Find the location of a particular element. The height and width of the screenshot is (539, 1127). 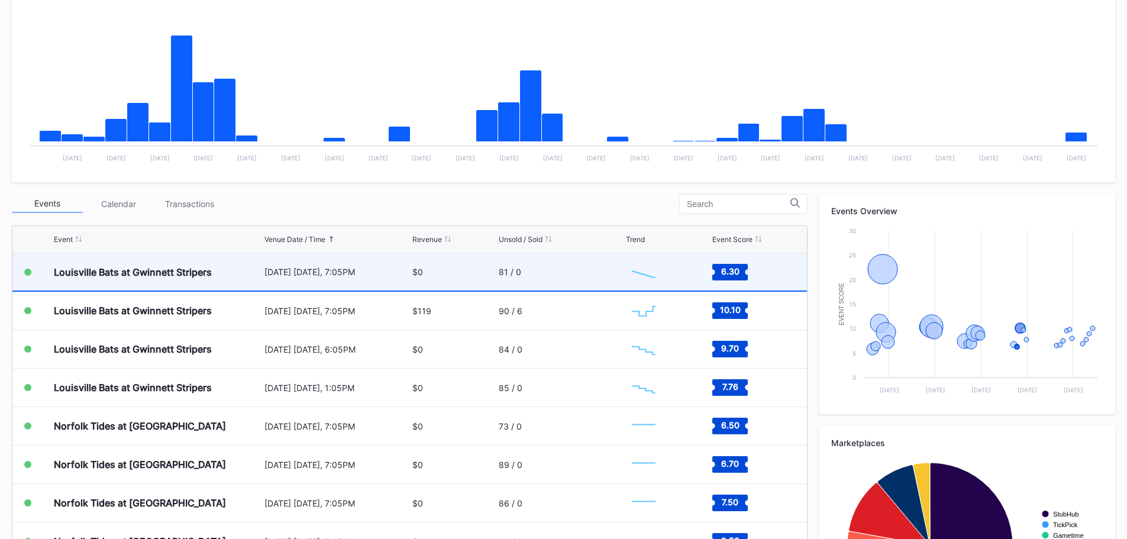

div: Unsold / Sold is located at coordinates (520, 239).